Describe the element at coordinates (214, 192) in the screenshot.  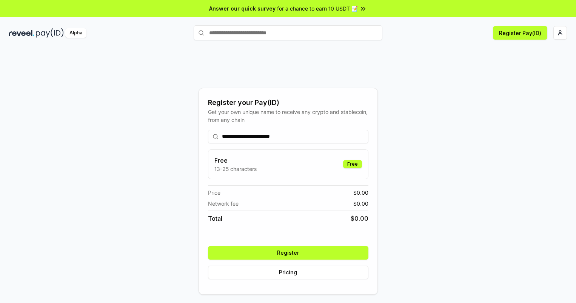
I see `span: Price` at that location.